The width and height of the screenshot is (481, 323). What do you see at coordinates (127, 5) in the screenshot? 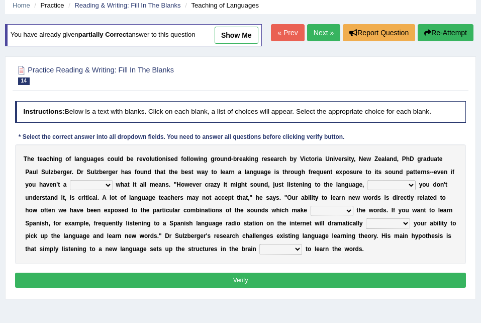
I see `a: Reading & Writing: Fill In The Blanks` at bounding box center [127, 5].